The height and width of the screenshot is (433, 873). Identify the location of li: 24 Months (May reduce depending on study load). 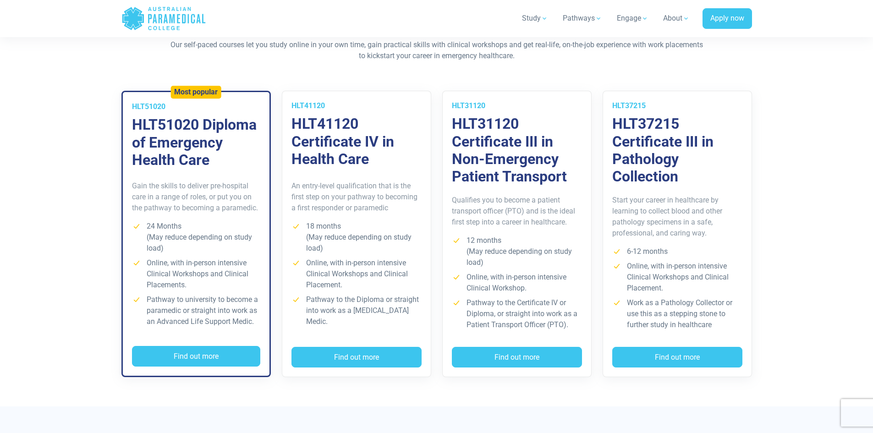
(196, 237).